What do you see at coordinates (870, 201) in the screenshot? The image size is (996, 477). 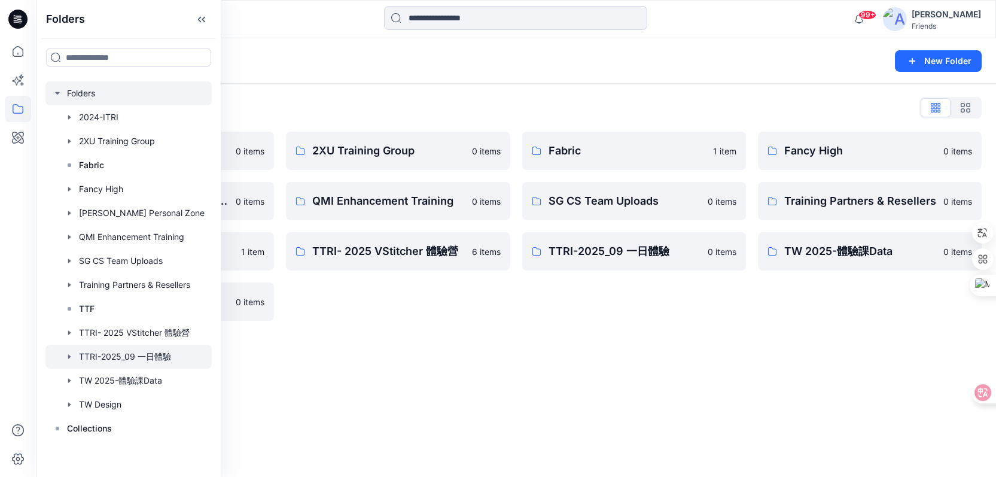 I see `a: Training Partners & Resellers0 items` at bounding box center [870, 201].